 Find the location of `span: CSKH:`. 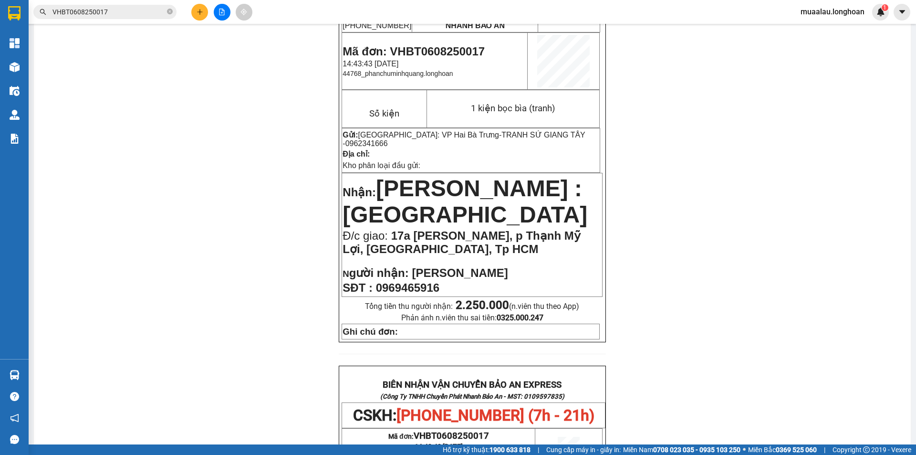

span: CSKH: is located at coordinates (474, 415).